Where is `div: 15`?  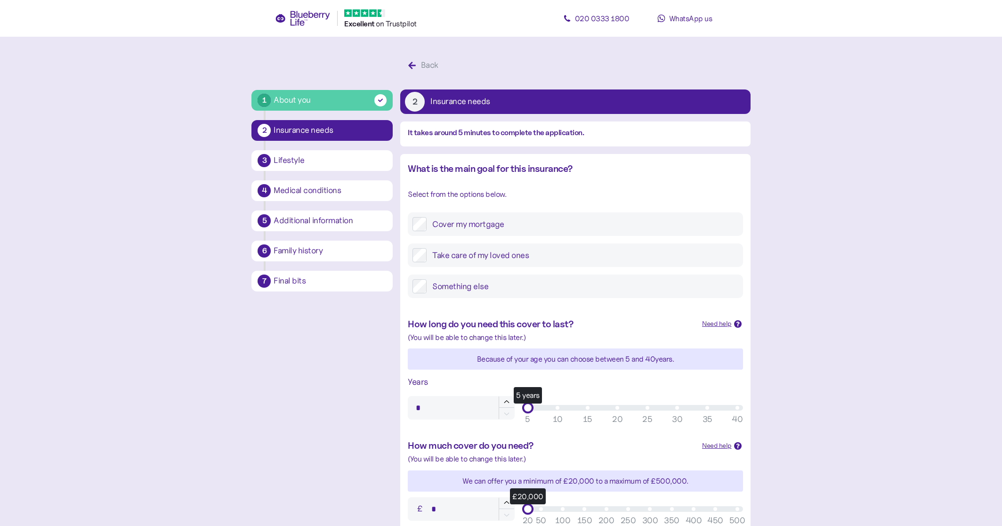 div: 15 is located at coordinates (588, 419).